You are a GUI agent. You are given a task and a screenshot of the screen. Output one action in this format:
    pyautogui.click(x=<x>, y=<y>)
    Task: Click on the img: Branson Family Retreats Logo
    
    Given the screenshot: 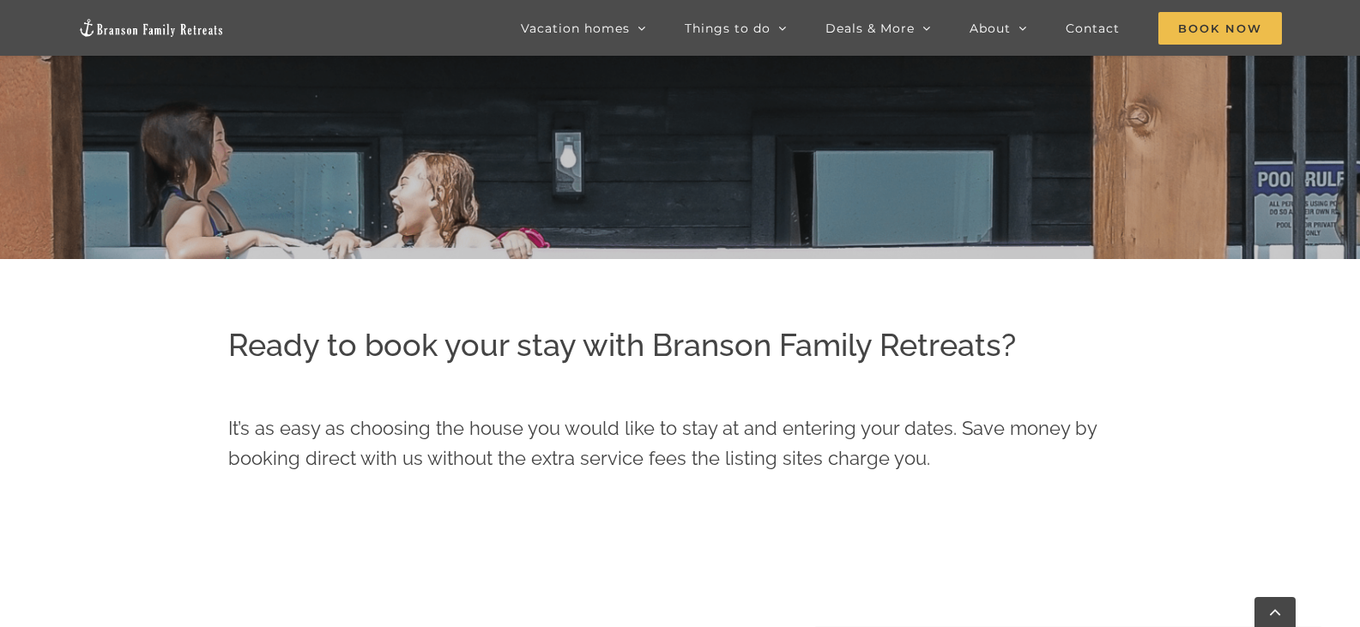 What is the action you would take?
    pyautogui.click(x=151, y=27)
    